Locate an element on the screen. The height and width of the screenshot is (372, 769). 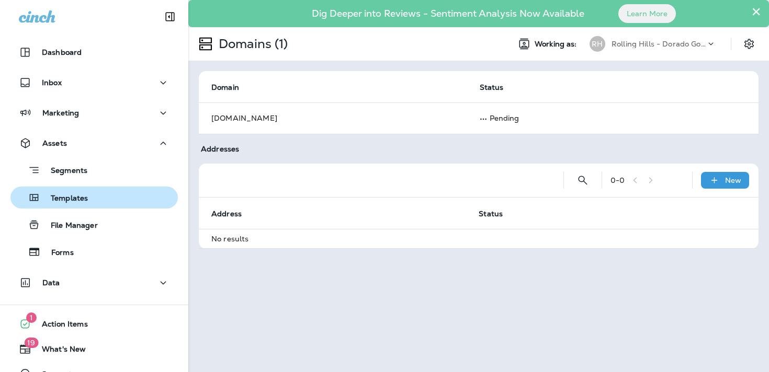
div: RH is located at coordinates (597, 44).